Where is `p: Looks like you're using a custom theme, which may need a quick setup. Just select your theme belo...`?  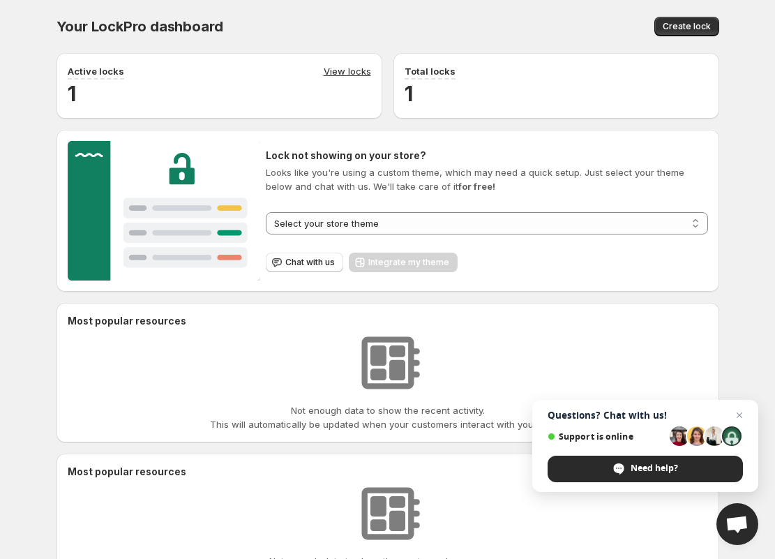 p: Looks like you're using a custom theme, which may need a quick setup. Just select your theme belo... is located at coordinates (486, 179).